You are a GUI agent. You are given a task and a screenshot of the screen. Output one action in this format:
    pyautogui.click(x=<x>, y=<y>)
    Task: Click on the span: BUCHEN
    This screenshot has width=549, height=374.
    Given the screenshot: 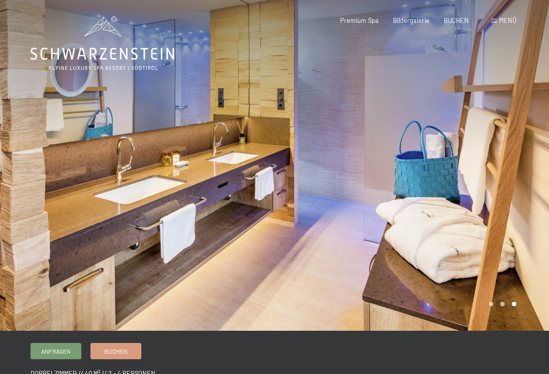 What is the action you would take?
    pyautogui.click(x=456, y=20)
    